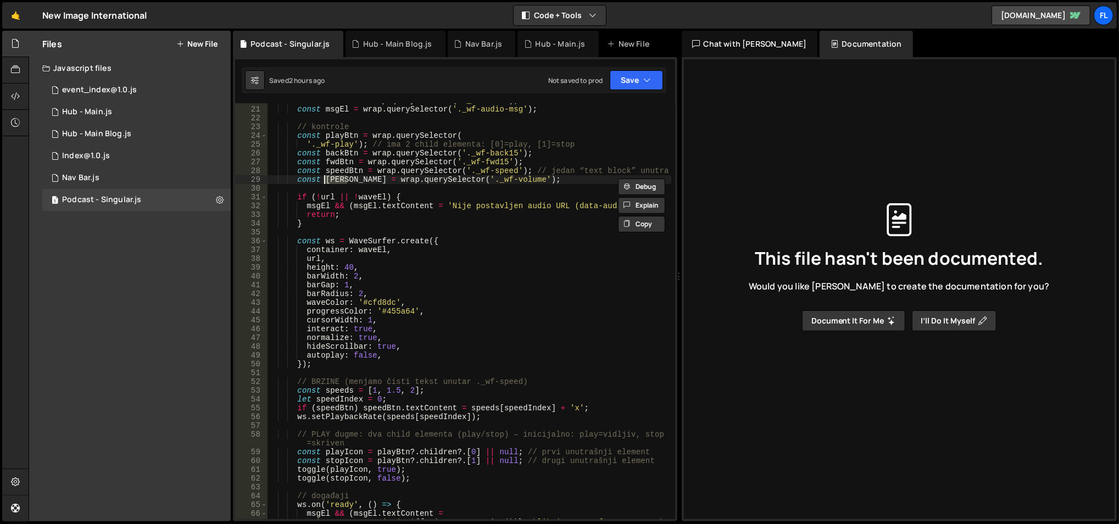 The width and height of the screenshot is (1119, 524). I want to click on div: New File, so click(631, 44).